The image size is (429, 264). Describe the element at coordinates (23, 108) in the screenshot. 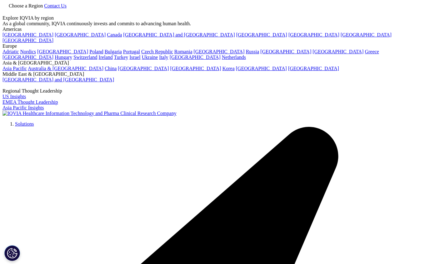

I see `a: Asia Pacific Insights` at that location.